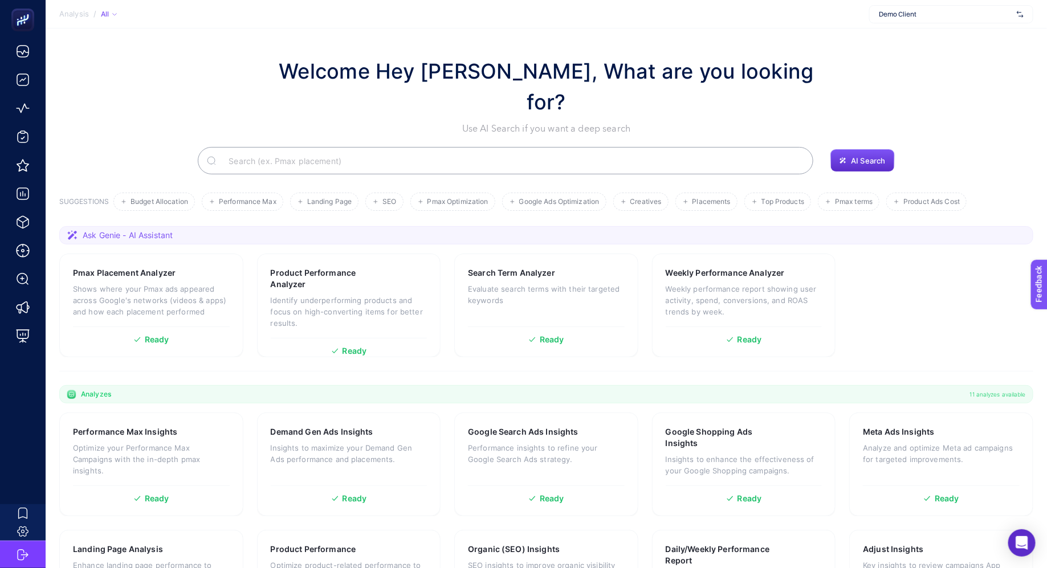 Image resolution: width=1047 pixels, height=568 pixels. Describe the element at coordinates (118, 549) in the screenshot. I see `h3: Landing Page Analysis` at that location.